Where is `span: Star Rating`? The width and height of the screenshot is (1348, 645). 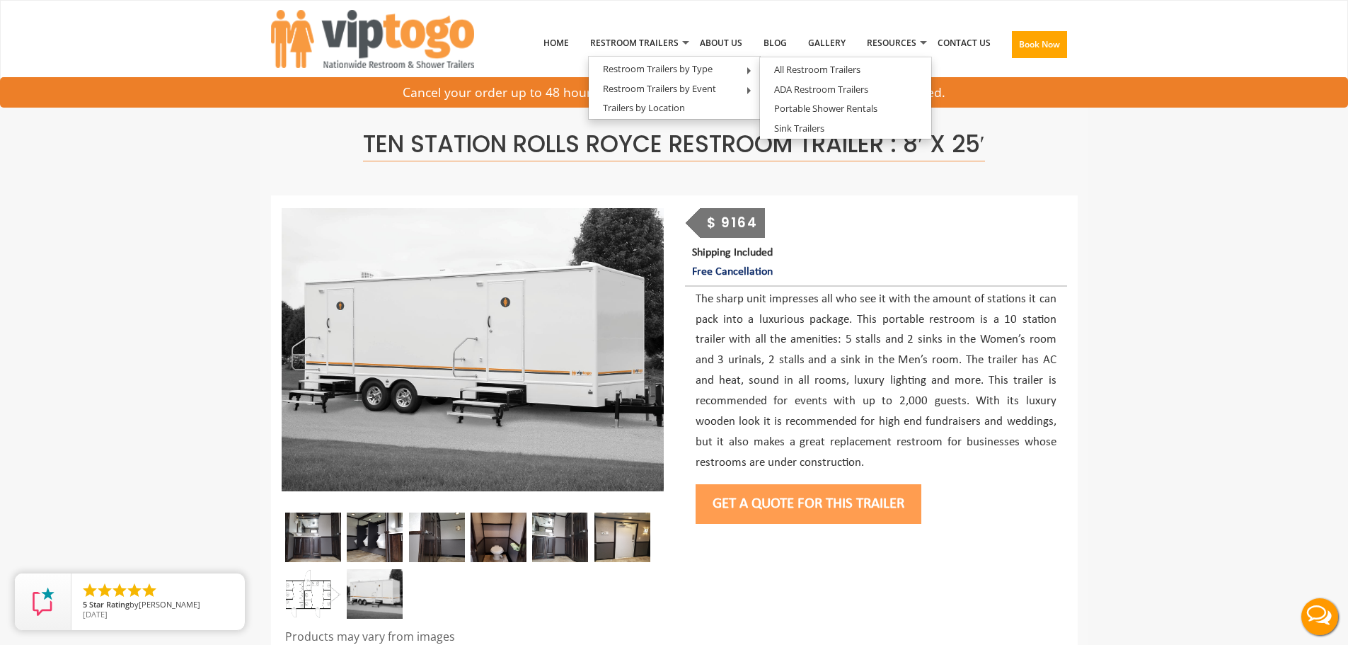 span: Star Rating is located at coordinates (109, 604).